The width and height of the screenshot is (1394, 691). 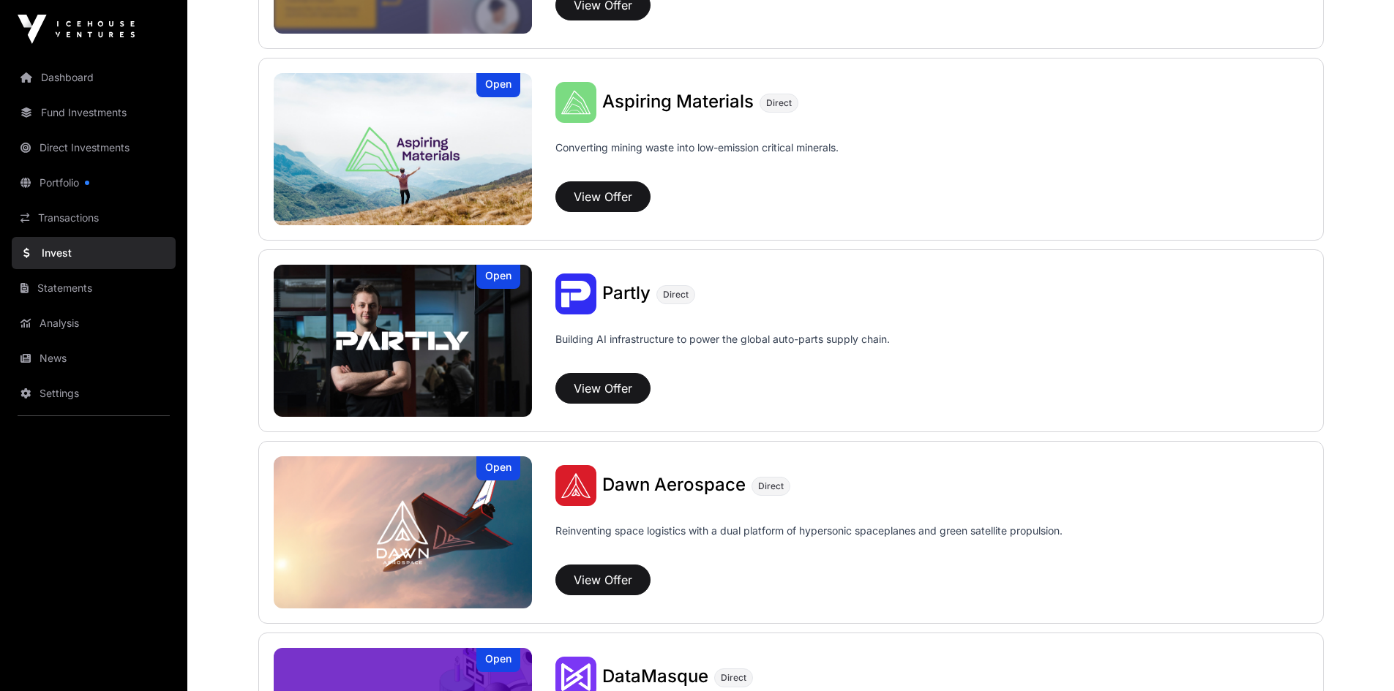 I want to click on a: Aspiring Materials, so click(x=677, y=102).